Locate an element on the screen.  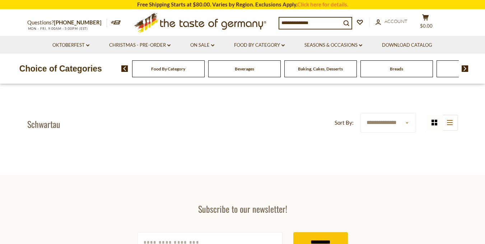
span: Food By Category is located at coordinates (168, 69).